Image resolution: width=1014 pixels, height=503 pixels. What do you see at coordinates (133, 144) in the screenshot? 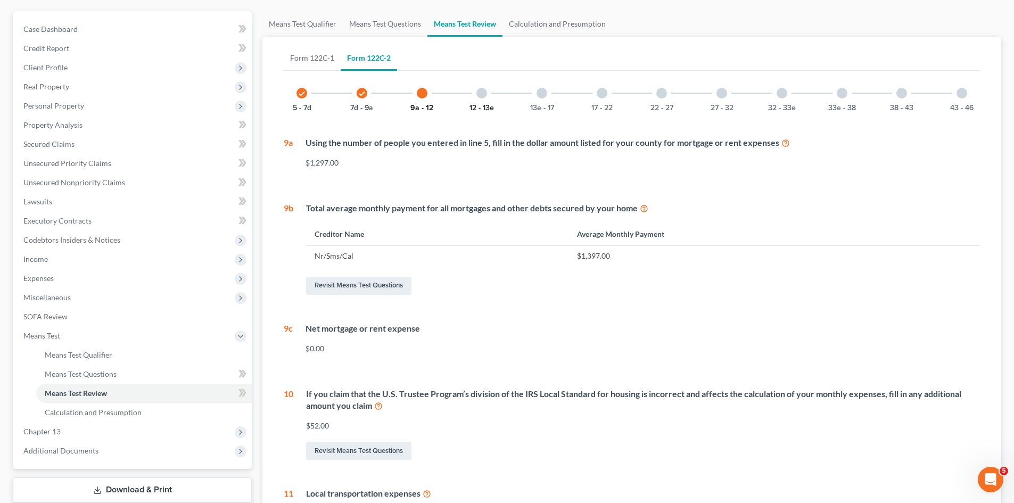
I see `a: Secured Claims` at bounding box center [133, 144].